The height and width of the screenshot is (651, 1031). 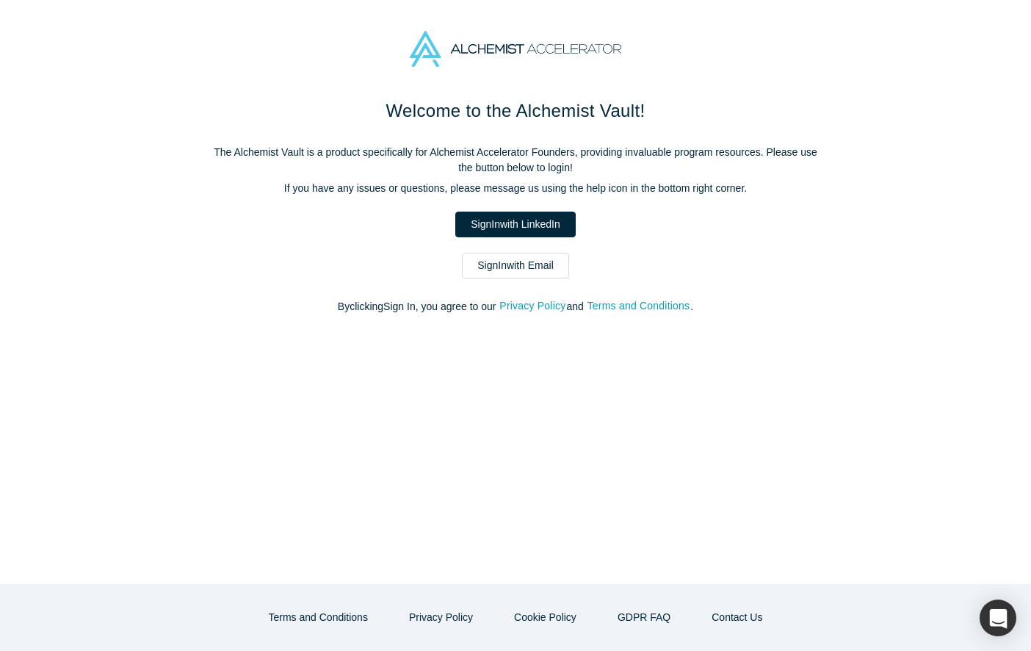 I want to click on p: If you have any issues or questions, please message us using the help icon in the bottom right co..., so click(x=515, y=188).